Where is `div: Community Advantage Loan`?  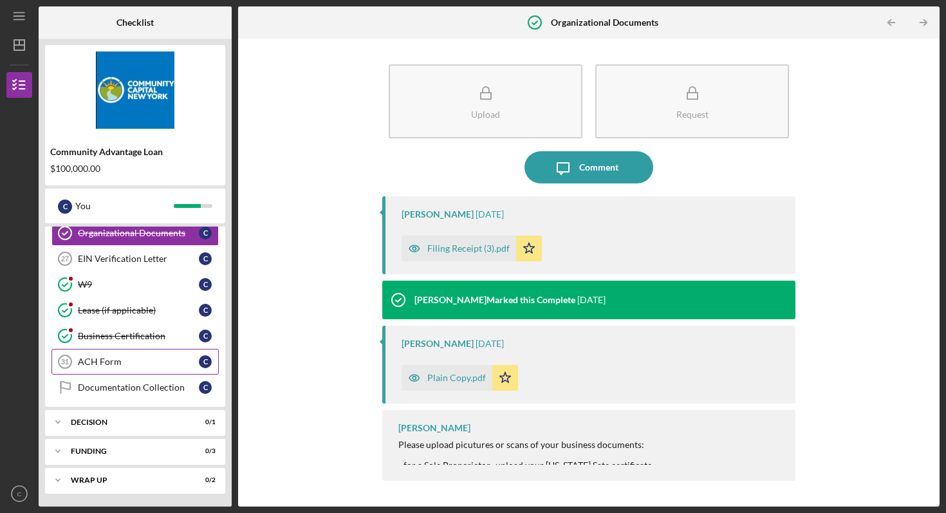 div: Community Advantage Loan is located at coordinates (135, 152).